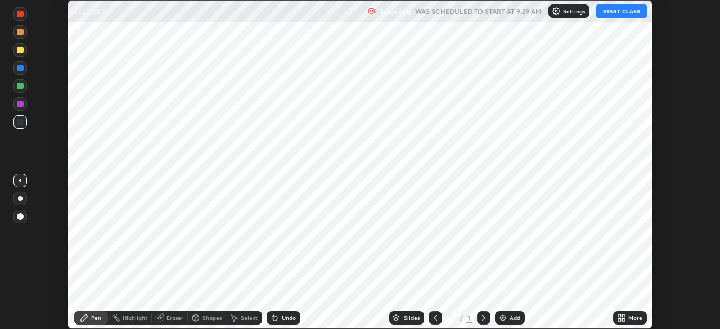 Image resolution: width=720 pixels, height=329 pixels. I want to click on button: START CLASS, so click(621, 11).